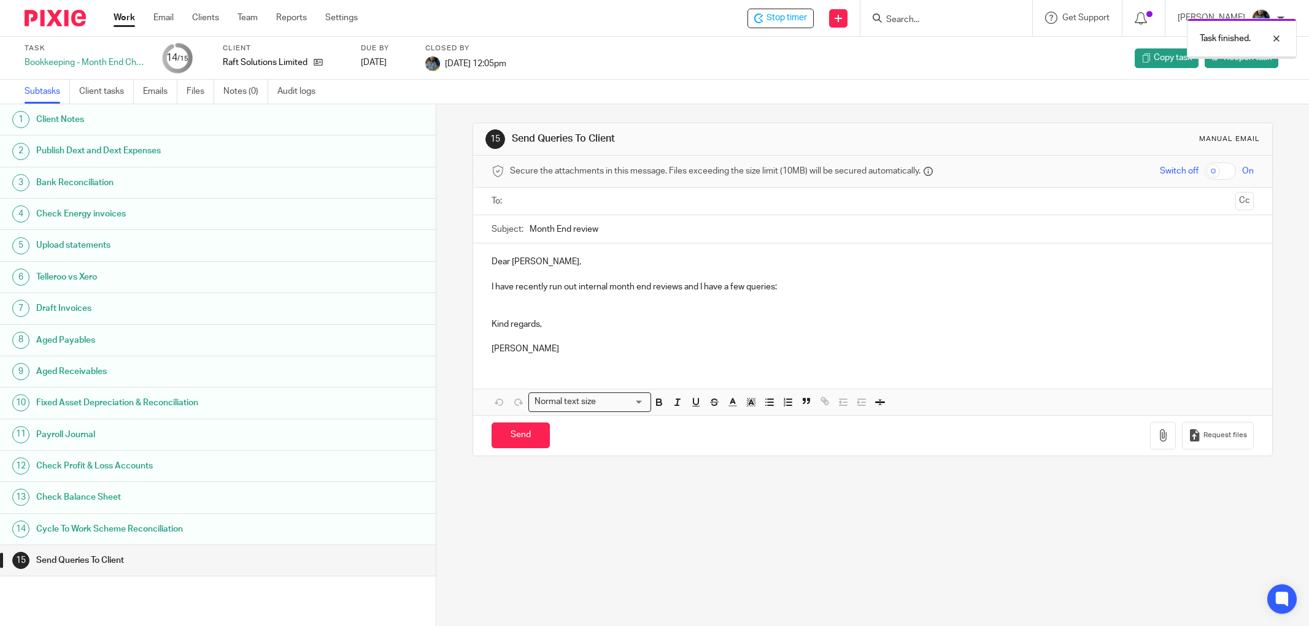  Describe the element at coordinates (385, 48) in the screenshot. I see `label: Due by` at that location.